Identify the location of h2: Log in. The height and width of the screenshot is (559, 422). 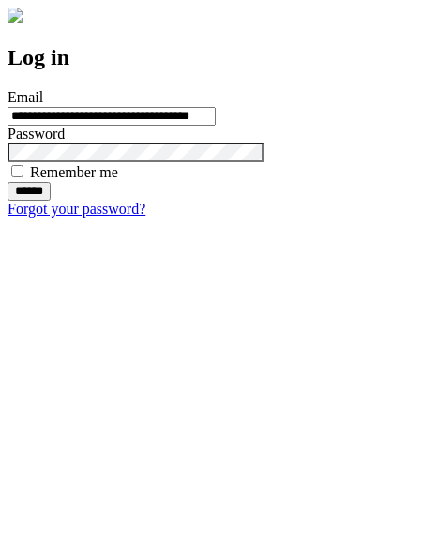
(211, 57).